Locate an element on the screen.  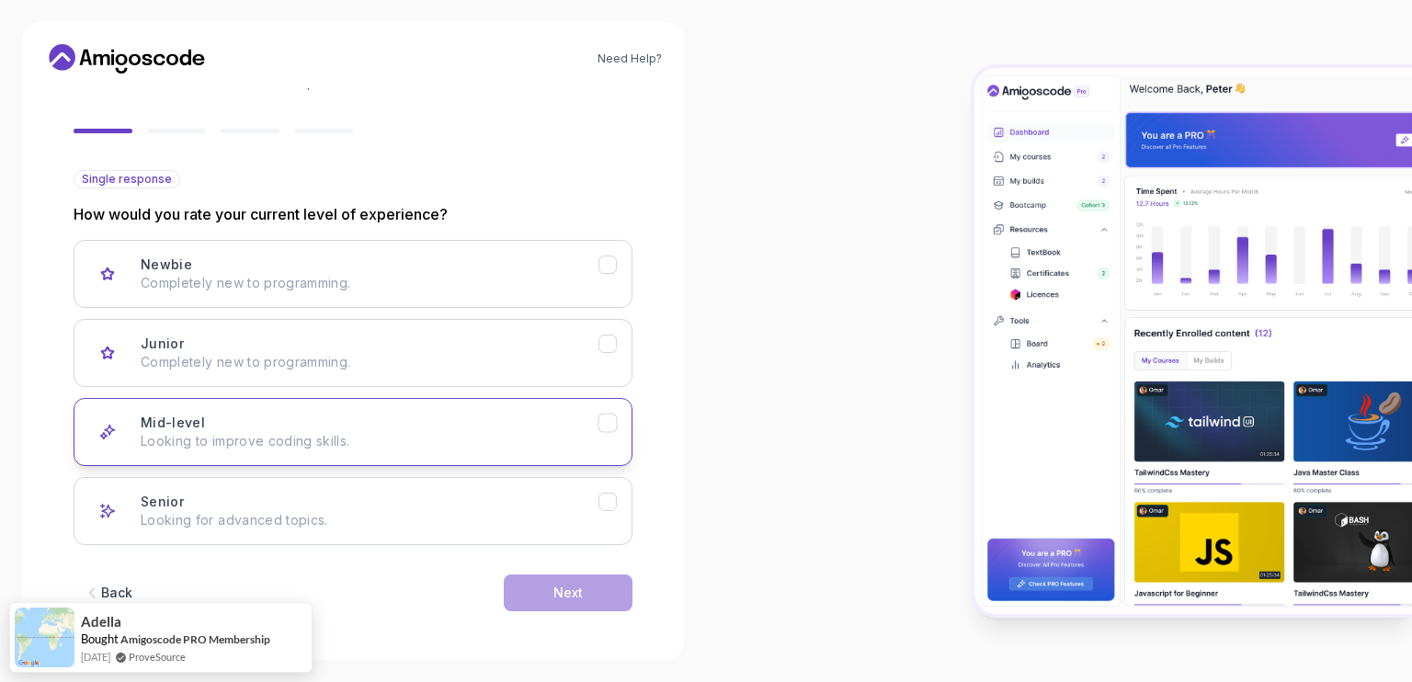
p: How would you rate your current level of experience? is located at coordinates (353, 214).